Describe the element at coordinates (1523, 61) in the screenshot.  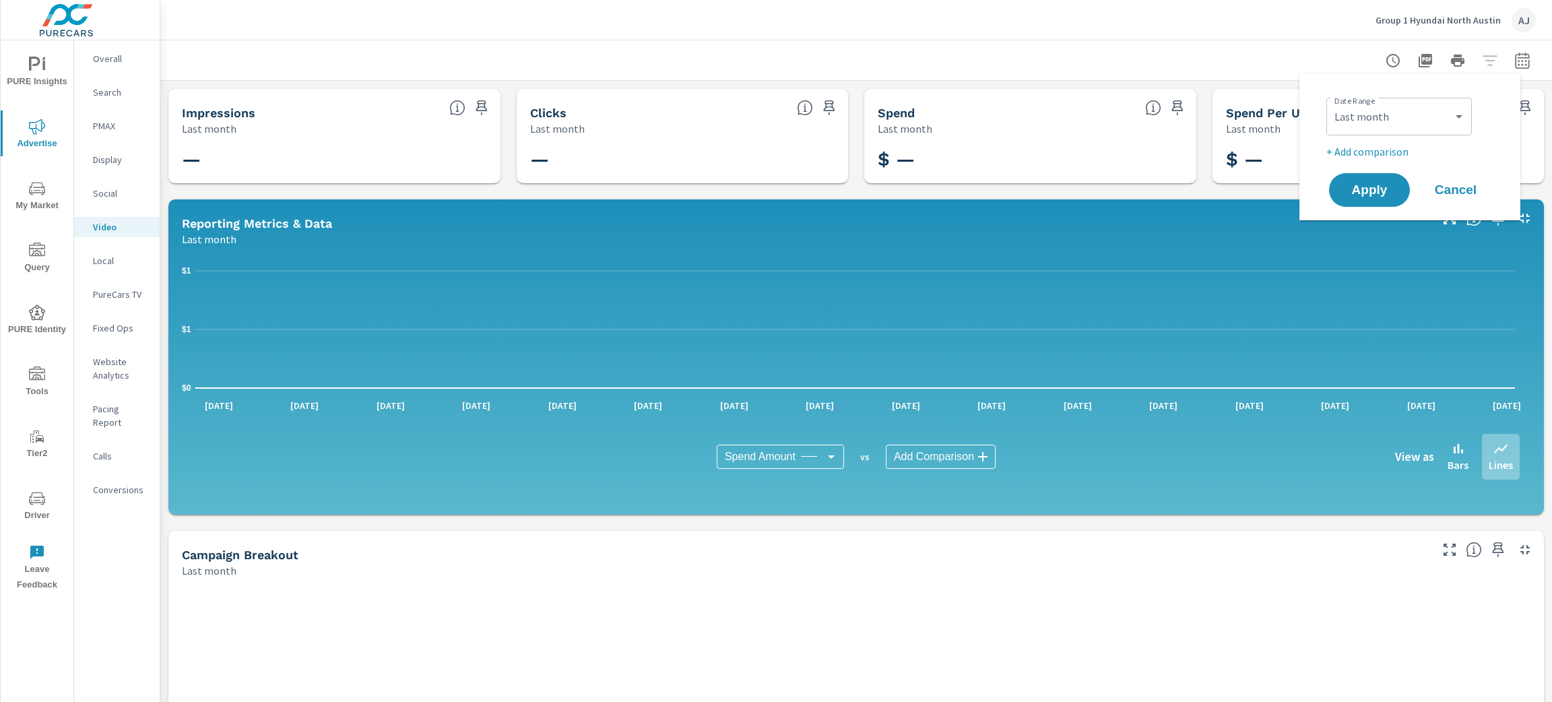
I see `button: Select Date Range` at that location.